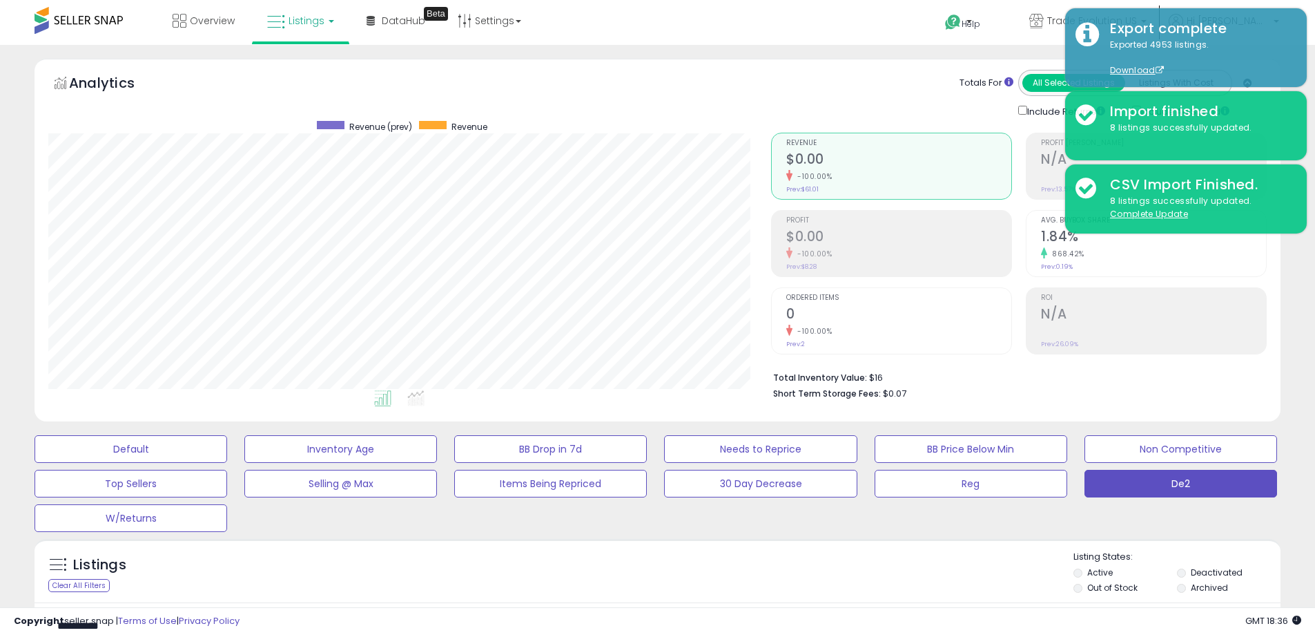  I want to click on label: Out of Stock, so click(1112, 587).